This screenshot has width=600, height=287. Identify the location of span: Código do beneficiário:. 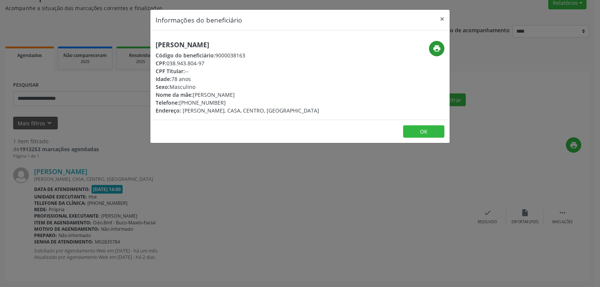
(185, 55).